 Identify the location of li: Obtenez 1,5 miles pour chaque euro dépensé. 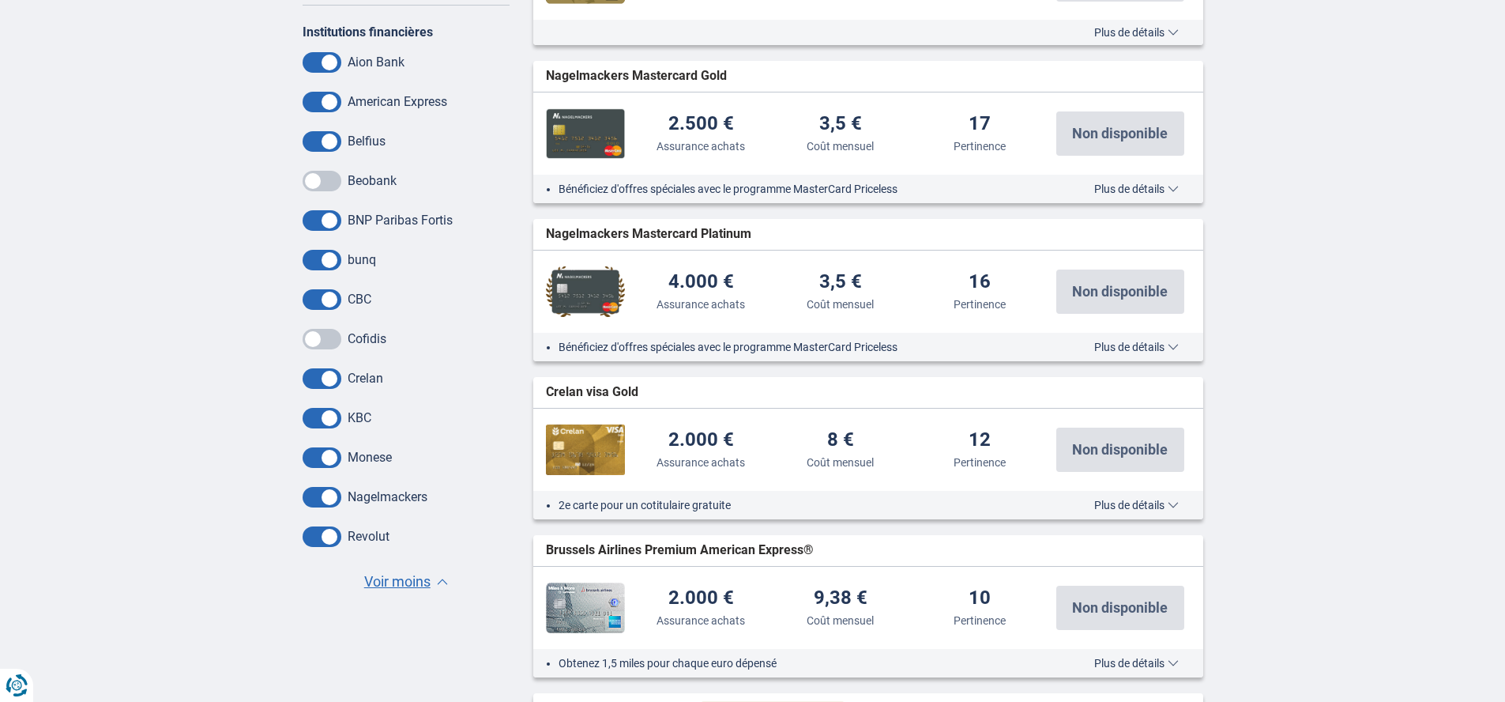
(802, 663).